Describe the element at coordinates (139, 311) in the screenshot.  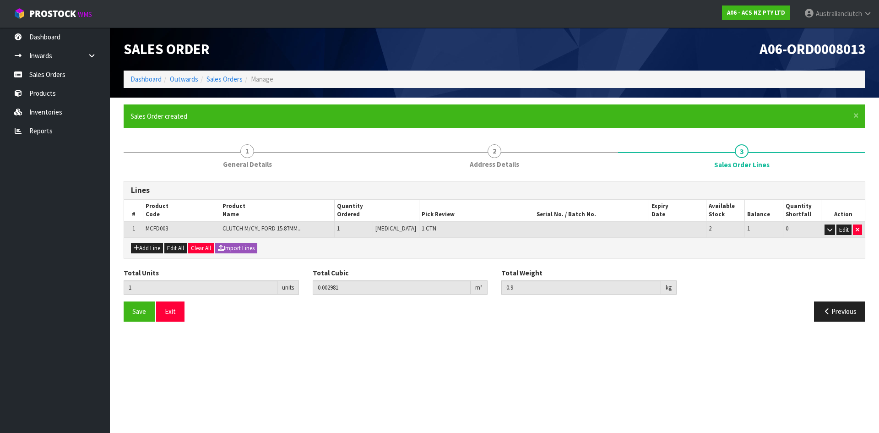
I see `span: Save` at that location.